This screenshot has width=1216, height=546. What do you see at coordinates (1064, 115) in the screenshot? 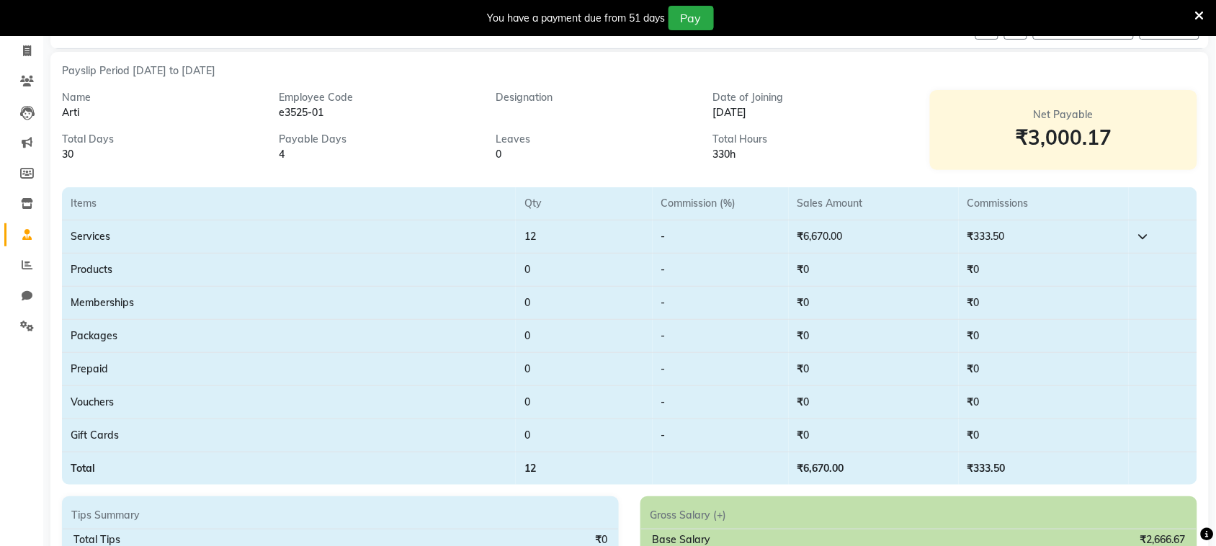
I see `div: Net Payable` at bounding box center [1064, 115].